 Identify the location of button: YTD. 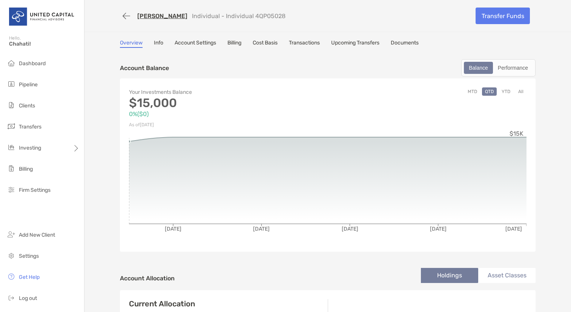
(506, 92).